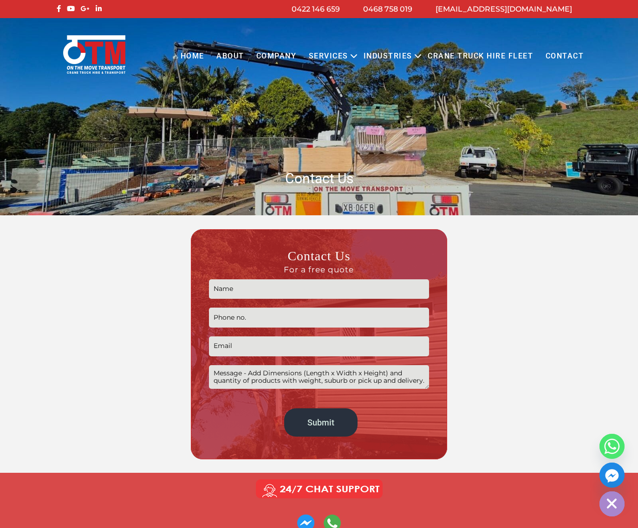 This screenshot has height=528, width=638. I want to click on a: About, so click(230, 56).